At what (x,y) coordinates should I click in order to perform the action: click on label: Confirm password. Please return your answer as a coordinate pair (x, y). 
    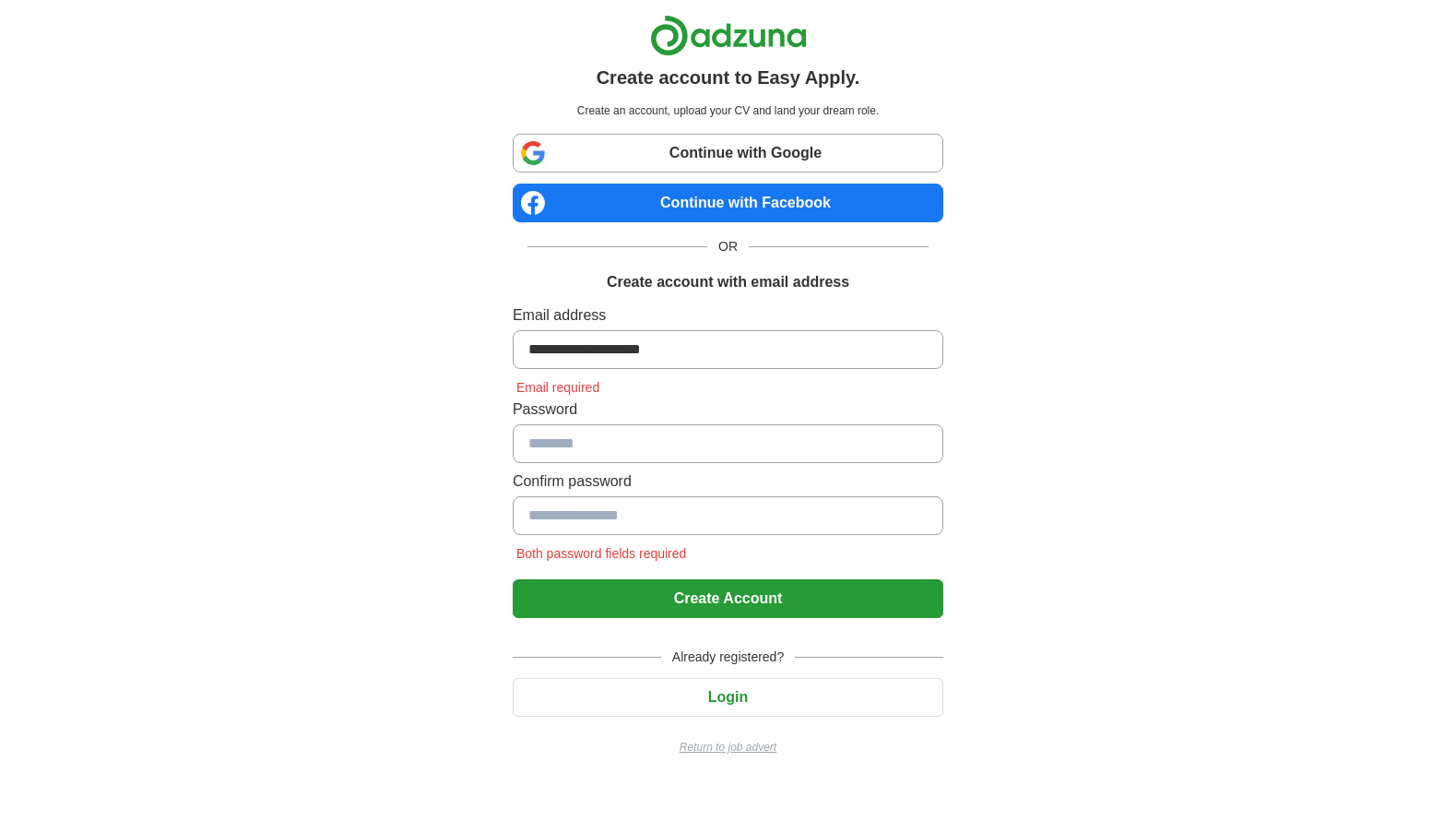
    Looking at the image, I should click on (728, 481).